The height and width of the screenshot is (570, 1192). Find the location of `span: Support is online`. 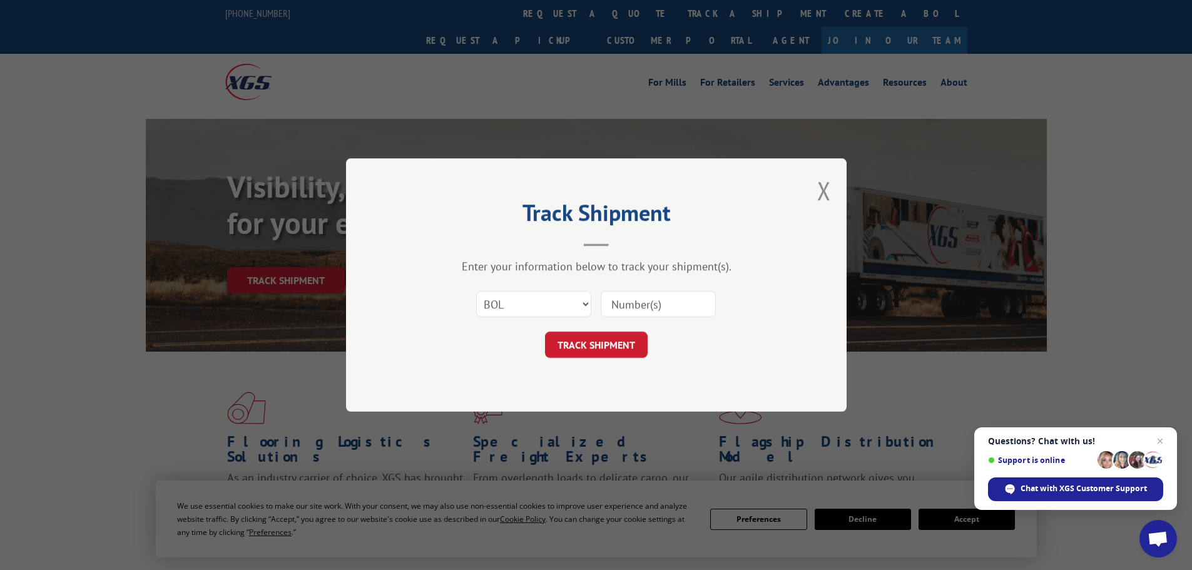

span: Support is online is located at coordinates (1041, 460).